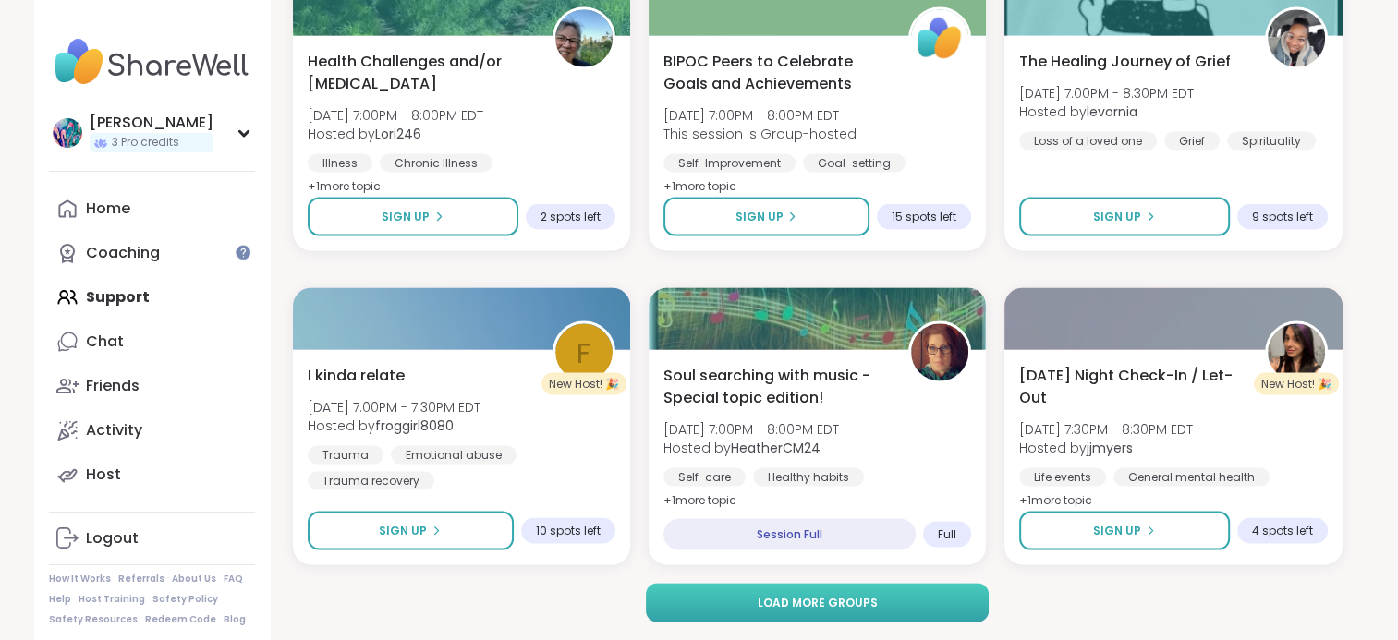 The height and width of the screenshot is (640, 1398). What do you see at coordinates (356, 376) in the screenshot?
I see `span: I kinda relate` at bounding box center [356, 376].